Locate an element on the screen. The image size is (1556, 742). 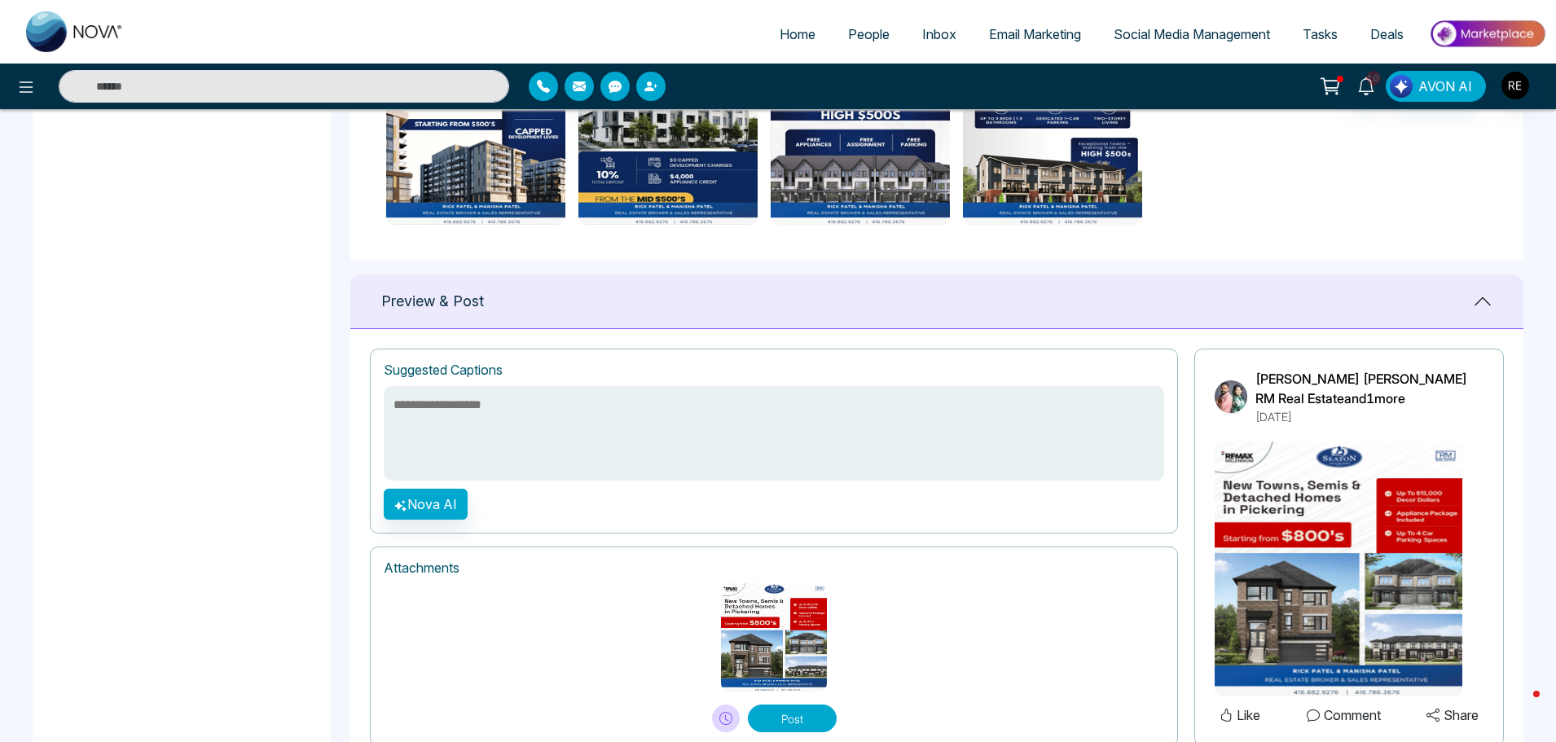
img: Modern Urban Townhomes in Ajax.png is located at coordinates (860, 133).